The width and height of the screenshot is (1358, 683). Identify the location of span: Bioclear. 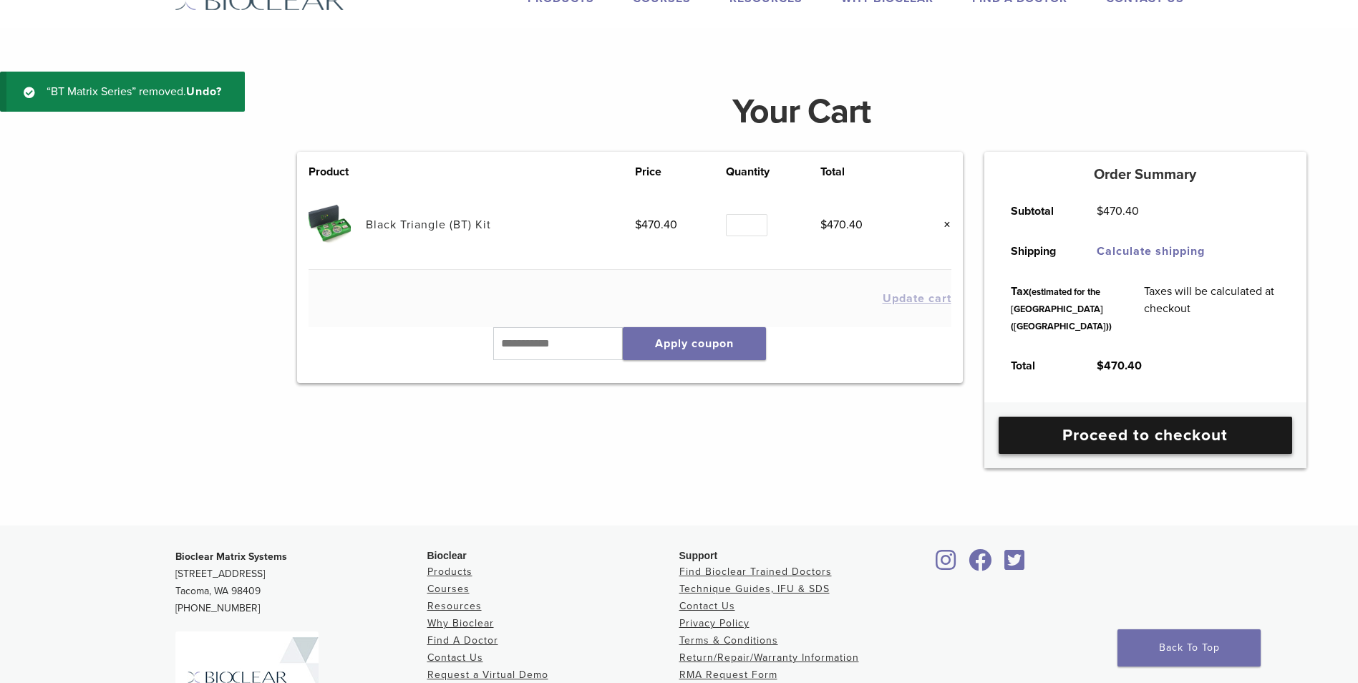
(447, 555).